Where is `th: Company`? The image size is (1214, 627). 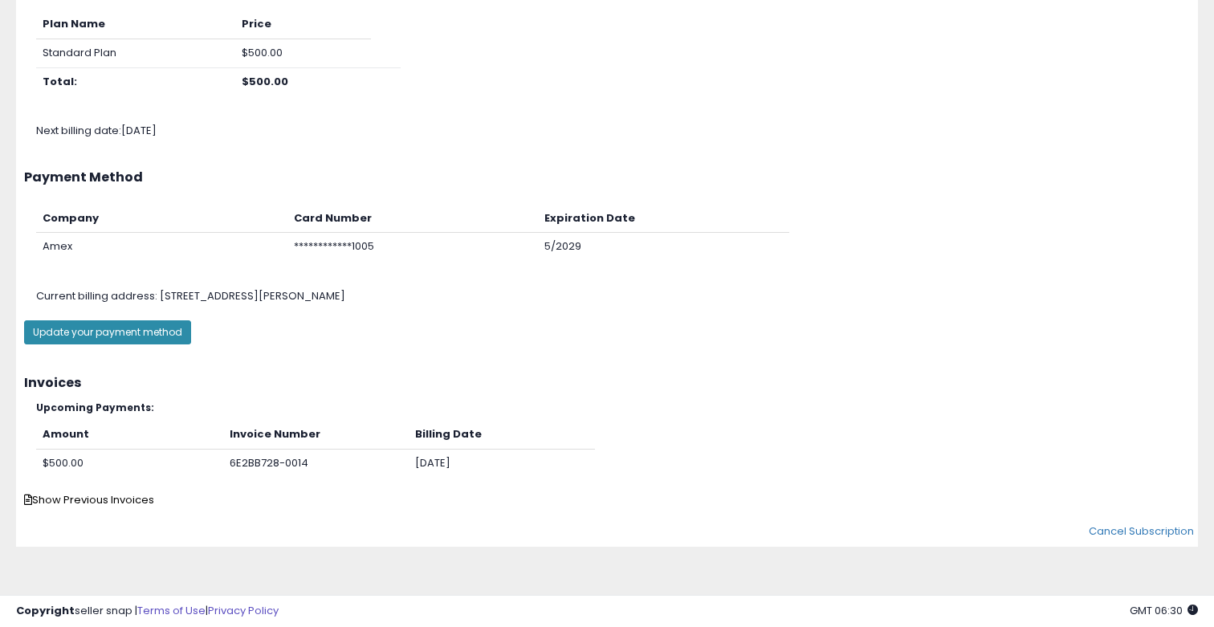 th: Company is located at coordinates (161, 218).